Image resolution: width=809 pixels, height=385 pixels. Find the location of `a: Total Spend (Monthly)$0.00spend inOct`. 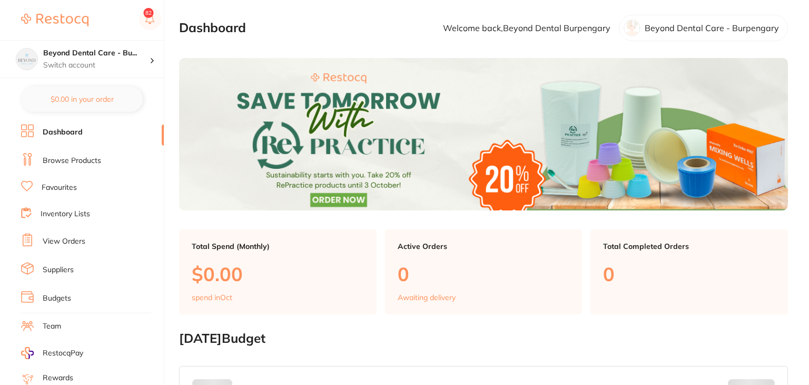

a: Total Spend (Monthly)$0.00spend inOct is located at coordinates (278, 272).